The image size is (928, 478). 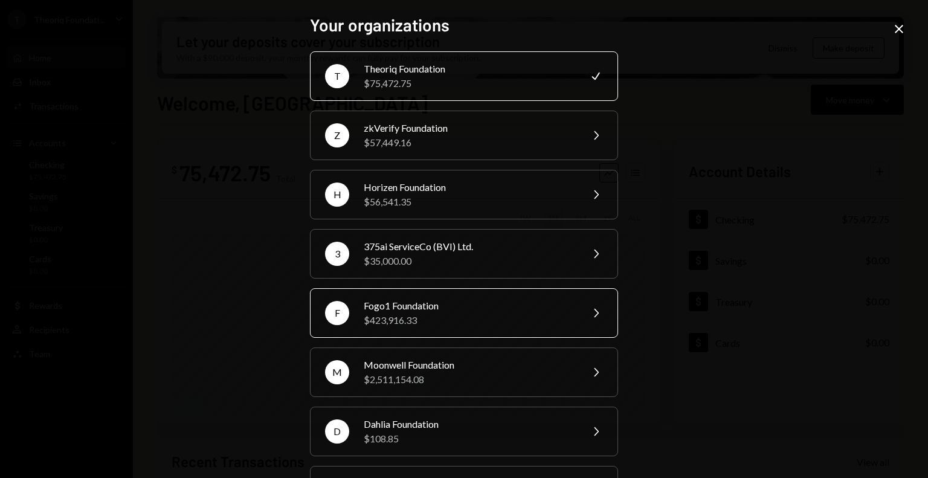 What do you see at coordinates (464, 313) in the screenshot?
I see `button: FFogo1 Foundation$423,916.33` at bounding box center [464, 313].